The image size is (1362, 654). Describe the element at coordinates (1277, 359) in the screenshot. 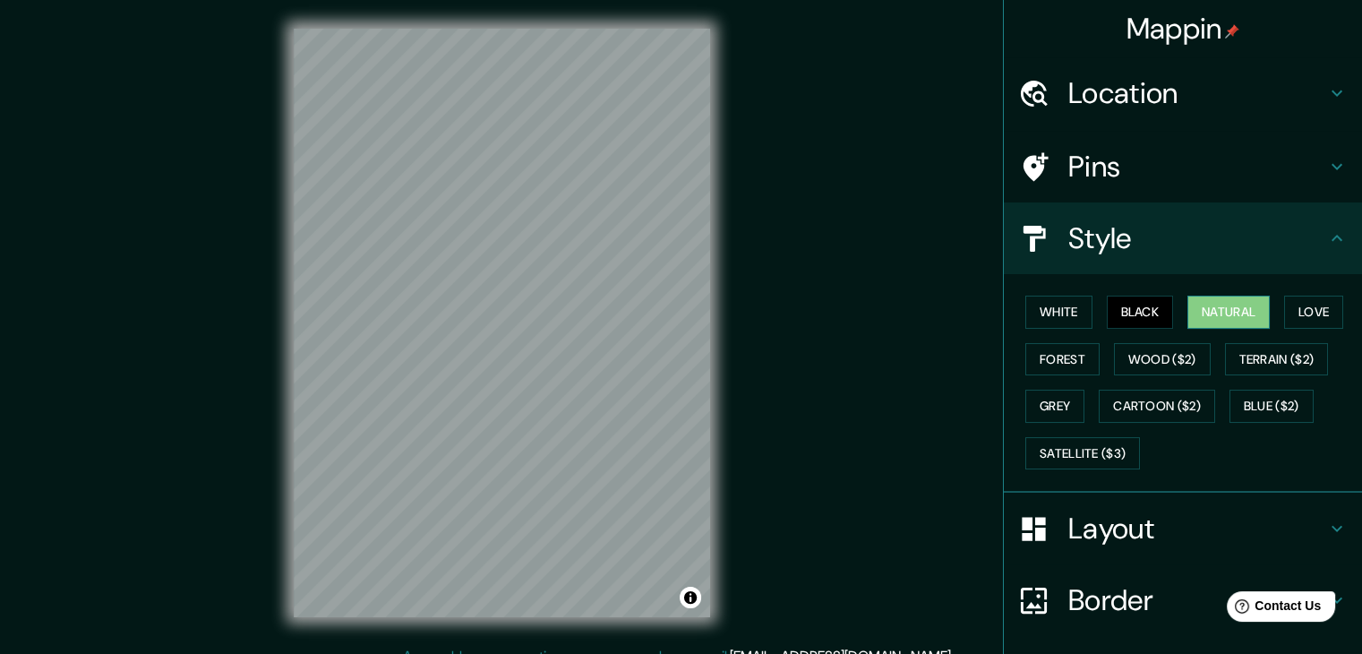

I see `button: Terrain ($2)` at that location.